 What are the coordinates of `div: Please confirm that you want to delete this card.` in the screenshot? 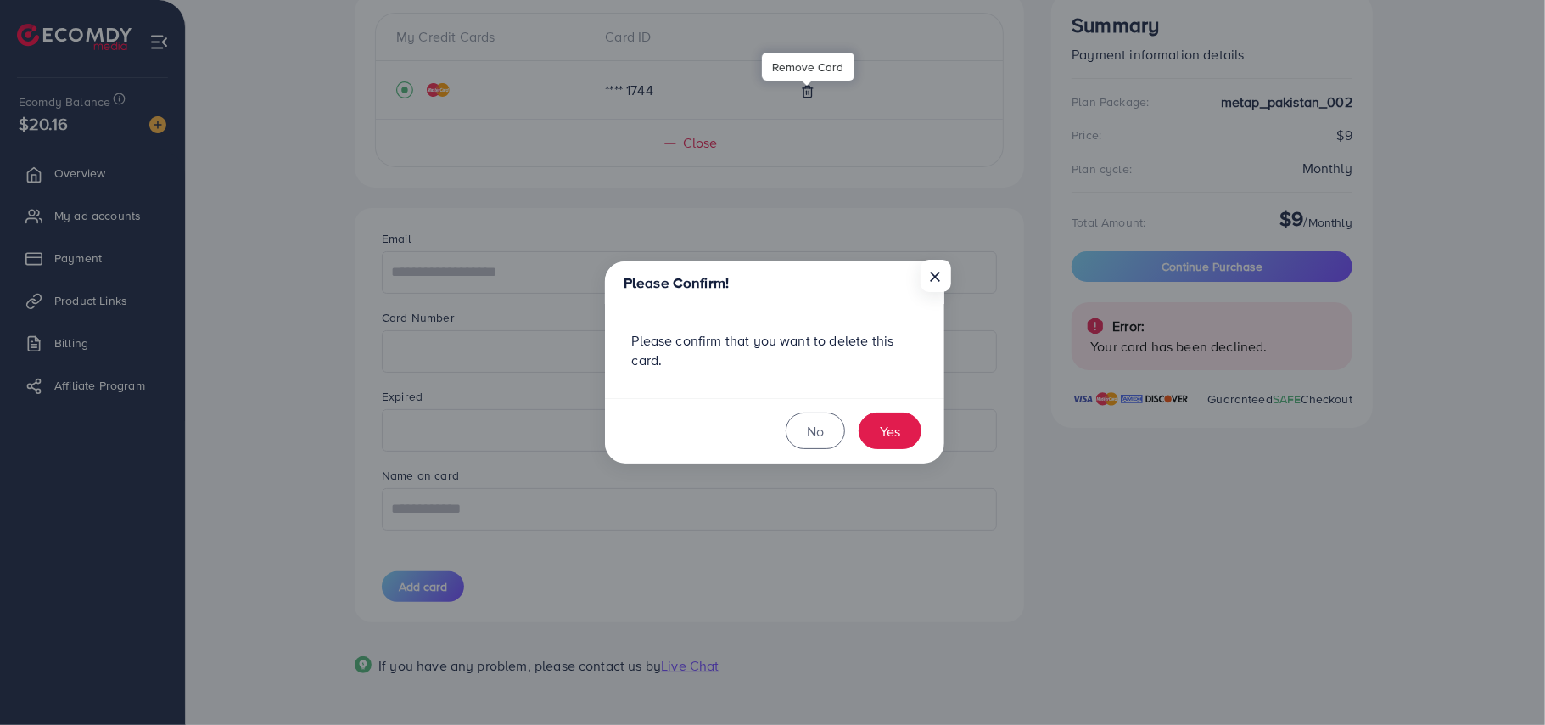 It's located at (775, 350).